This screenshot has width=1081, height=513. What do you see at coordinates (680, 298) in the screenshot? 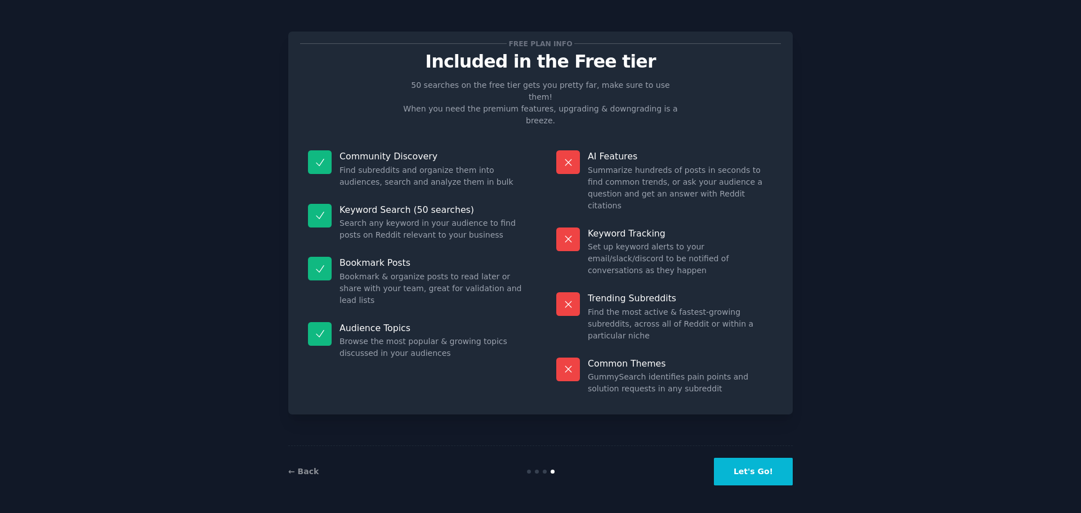
I see `p: Trending Subreddits` at bounding box center [680, 298].